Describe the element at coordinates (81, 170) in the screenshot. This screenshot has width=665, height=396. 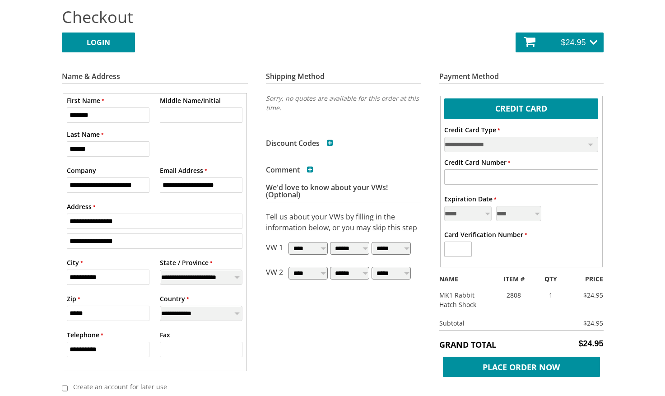
I see `label: Company` at that location.